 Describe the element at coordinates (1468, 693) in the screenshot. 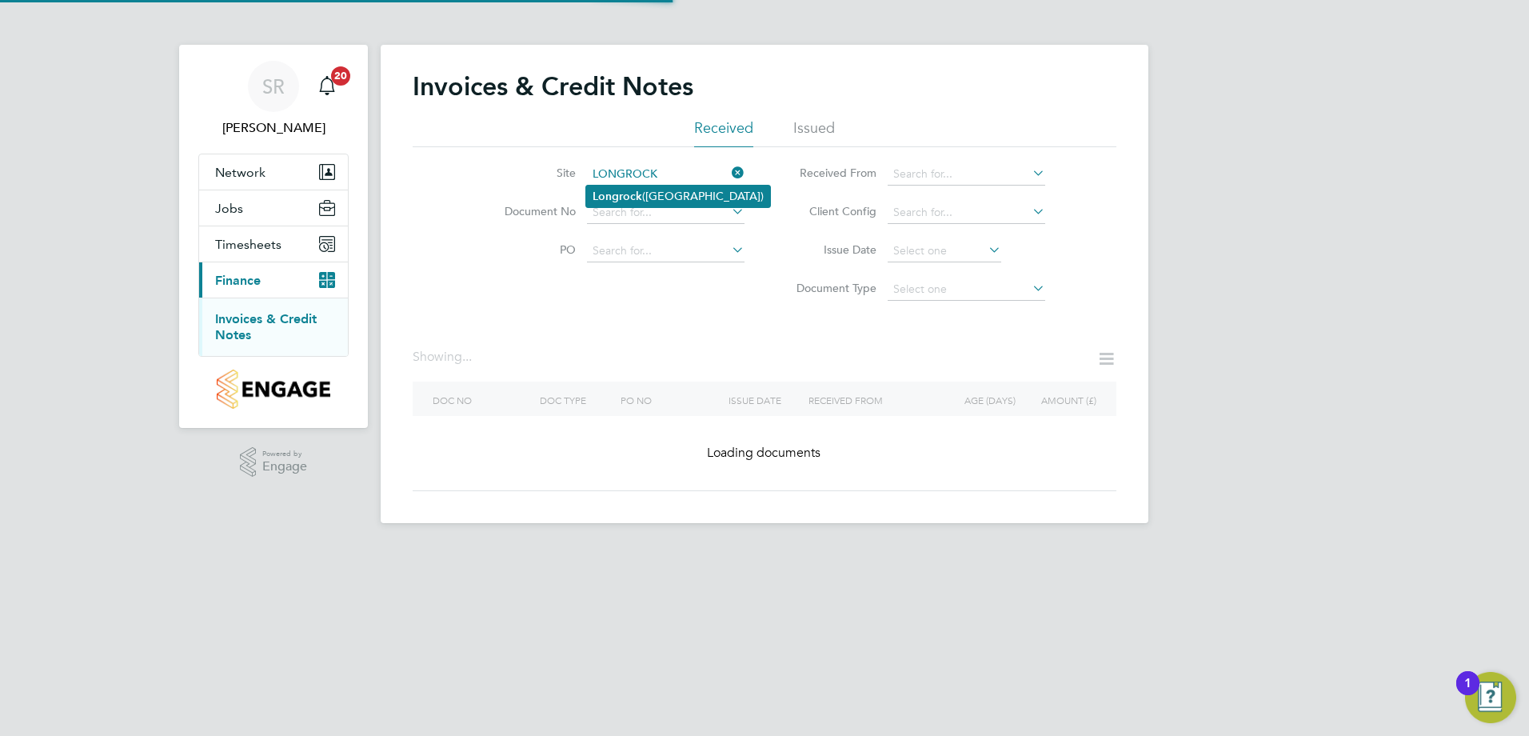

I see `div: 1` at that location.